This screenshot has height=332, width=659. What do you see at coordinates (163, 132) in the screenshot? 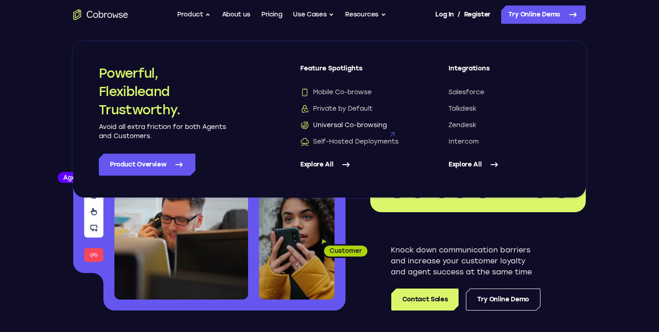
I see `p: Avoid all extra friction for both Agents and Customers.` at bounding box center [163, 132].